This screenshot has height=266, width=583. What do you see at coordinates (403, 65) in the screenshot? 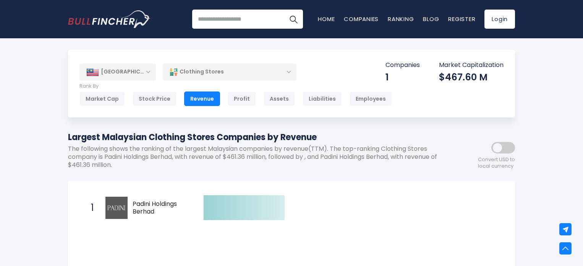
I see `p: Companies` at bounding box center [403, 65].